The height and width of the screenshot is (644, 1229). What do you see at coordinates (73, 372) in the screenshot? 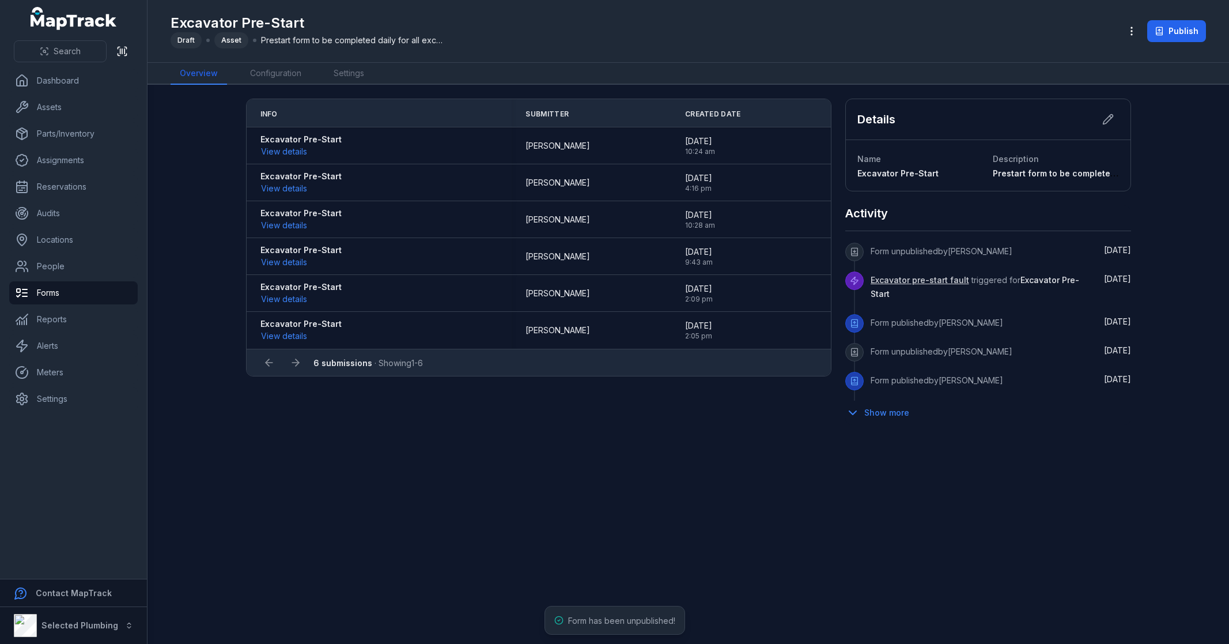
I see `a: Meters` at bounding box center [73, 372].